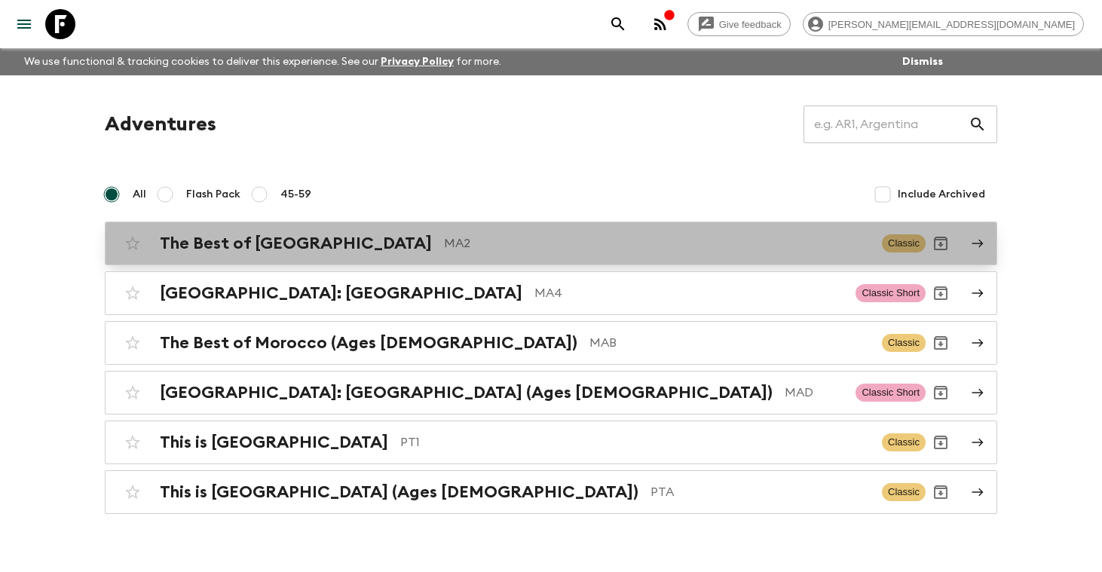 The image size is (1102, 572). What do you see at coordinates (750, 24) in the screenshot?
I see `span: Give feedback` at bounding box center [750, 24].